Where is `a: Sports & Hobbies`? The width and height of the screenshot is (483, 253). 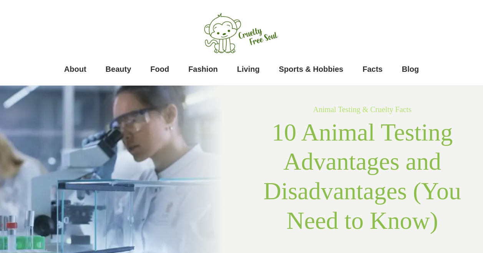
a: Sports & Hobbies is located at coordinates (311, 69).